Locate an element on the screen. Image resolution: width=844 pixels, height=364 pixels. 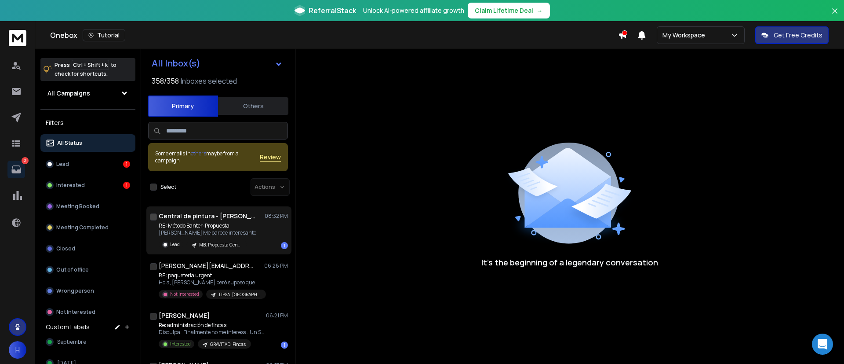
button: All Status is located at coordinates (88, 143).